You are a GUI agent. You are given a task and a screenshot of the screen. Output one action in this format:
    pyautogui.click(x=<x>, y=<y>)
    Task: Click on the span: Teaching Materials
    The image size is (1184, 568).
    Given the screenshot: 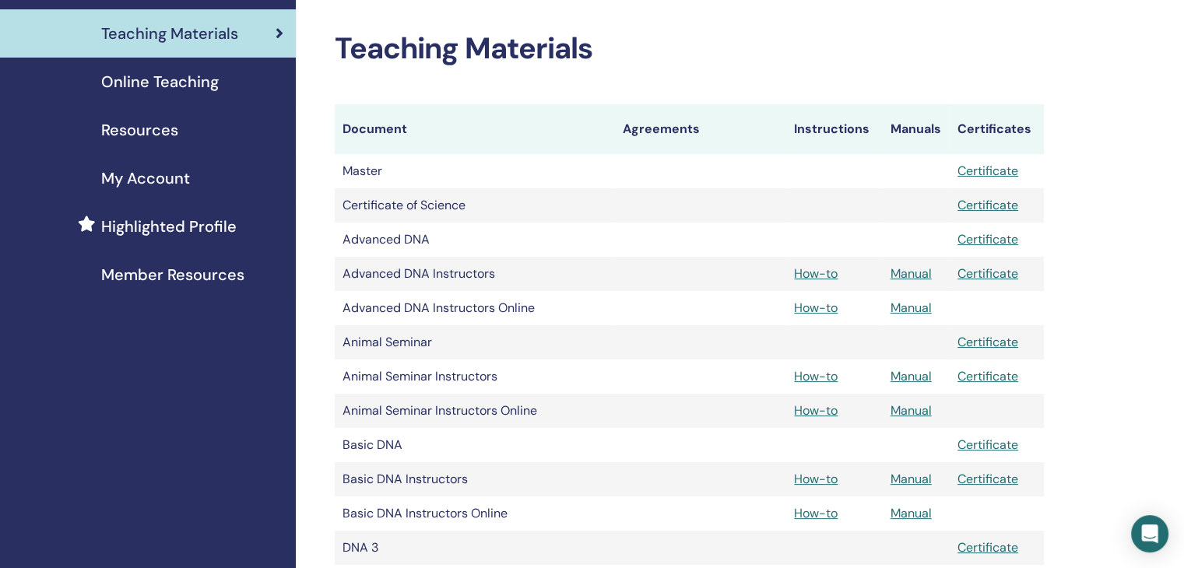 What is the action you would take?
    pyautogui.click(x=170, y=33)
    